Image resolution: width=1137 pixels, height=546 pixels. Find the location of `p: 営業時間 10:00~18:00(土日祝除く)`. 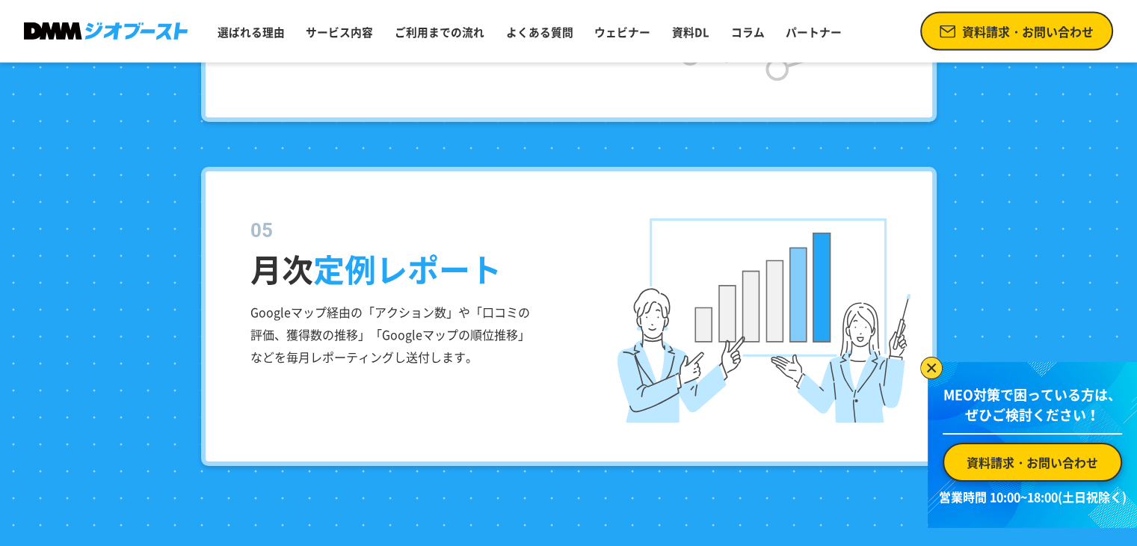

p: 営業時間 10:00~18:00(土日祝除く) is located at coordinates (1033, 497).